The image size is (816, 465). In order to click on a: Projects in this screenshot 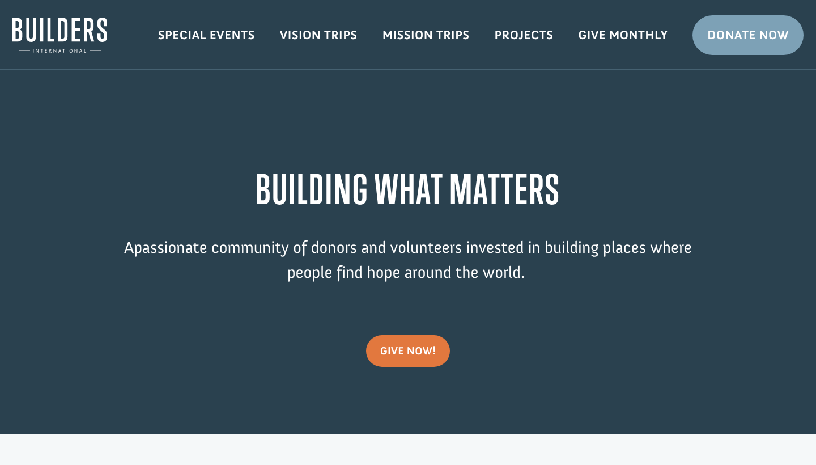, I will do `click(524, 35)`.